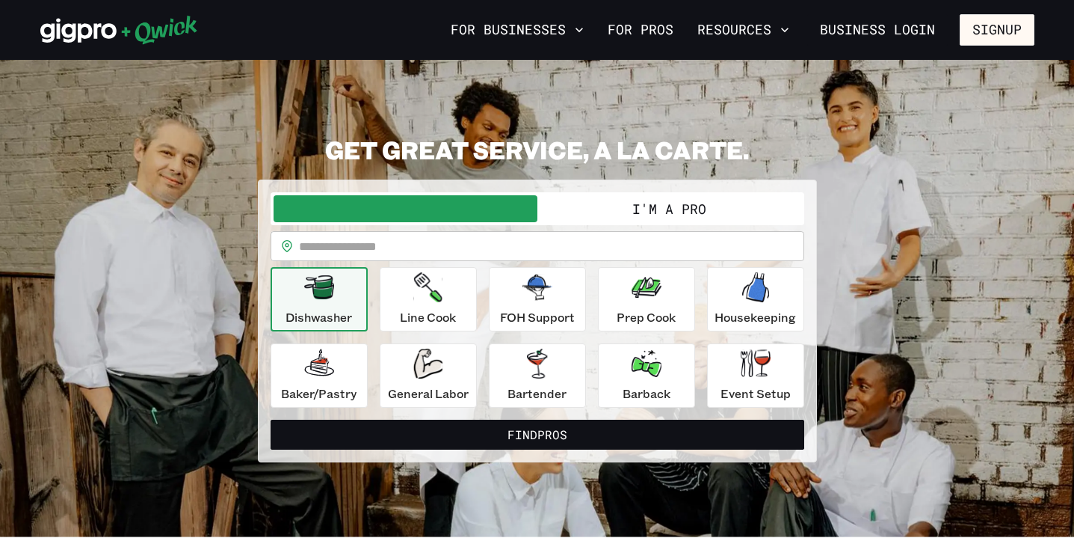 This screenshot has width=1074, height=544. What do you see at coordinates (319, 375) in the screenshot?
I see `button: Baker/Pastry` at bounding box center [319, 375].